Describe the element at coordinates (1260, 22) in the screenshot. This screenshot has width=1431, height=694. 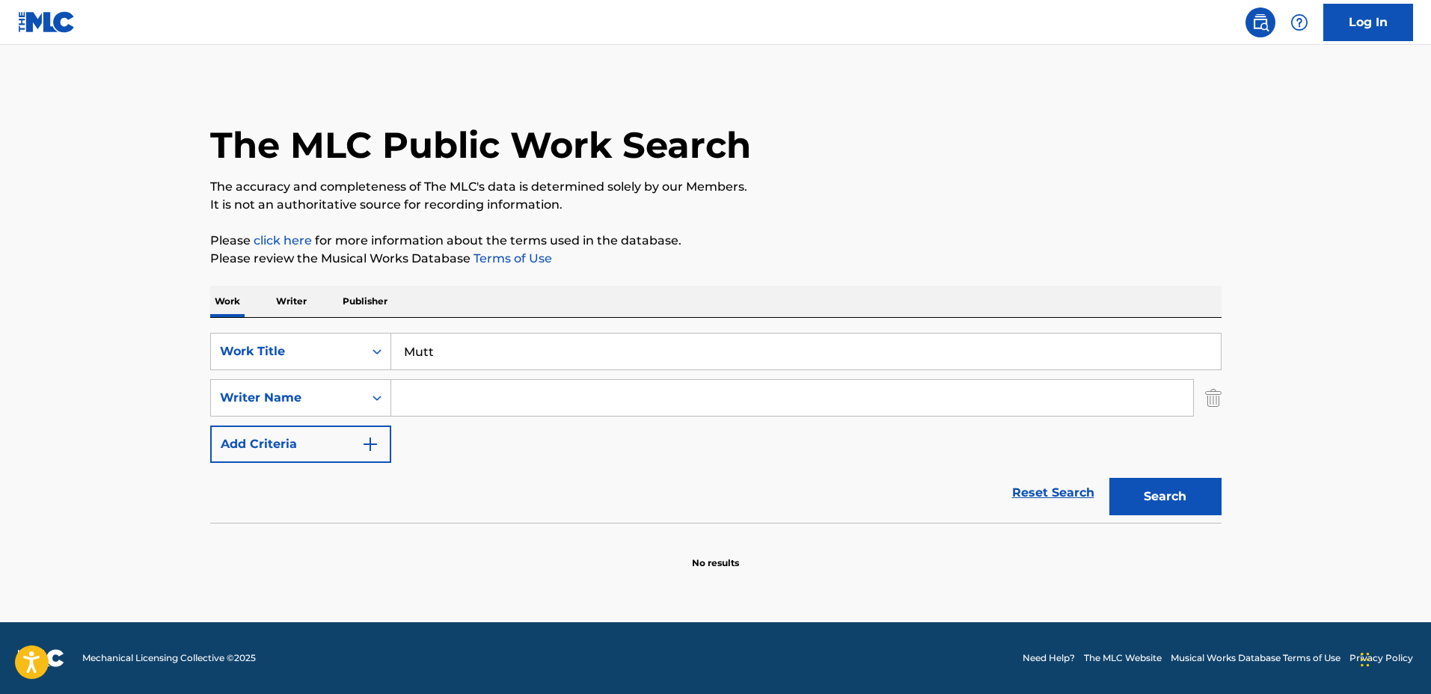
I see `a: Public Search` at that location.